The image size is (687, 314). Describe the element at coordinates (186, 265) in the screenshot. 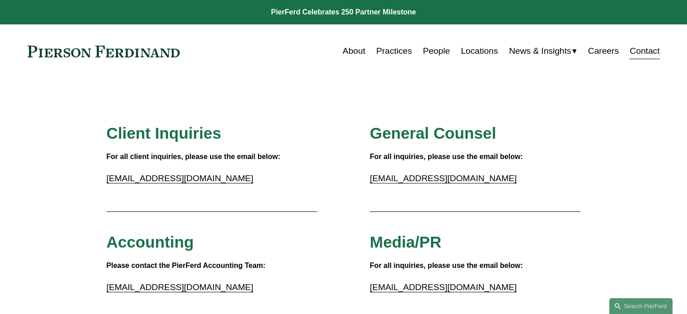

I see `strong: Please contact the PierFerd Accounting Team:` at that location.